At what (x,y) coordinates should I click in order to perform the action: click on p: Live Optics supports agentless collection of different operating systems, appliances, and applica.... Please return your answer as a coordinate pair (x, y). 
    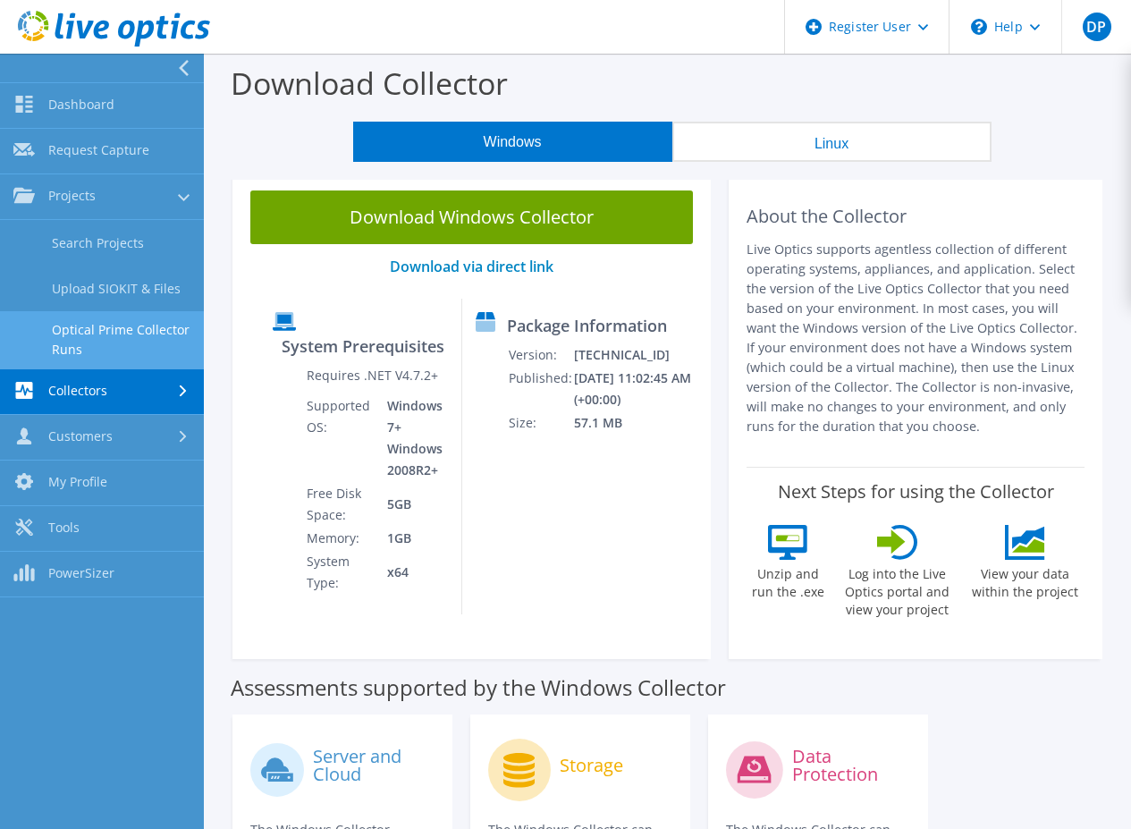
    Looking at the image, I should click on (915, 338).